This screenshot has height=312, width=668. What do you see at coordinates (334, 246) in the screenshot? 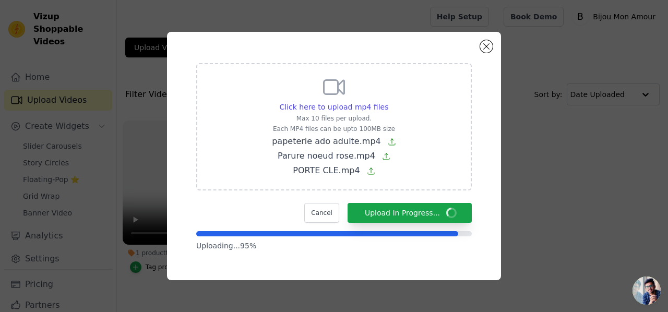
I see `p: Uploading... 95 %` at bounding box center [334, 246].